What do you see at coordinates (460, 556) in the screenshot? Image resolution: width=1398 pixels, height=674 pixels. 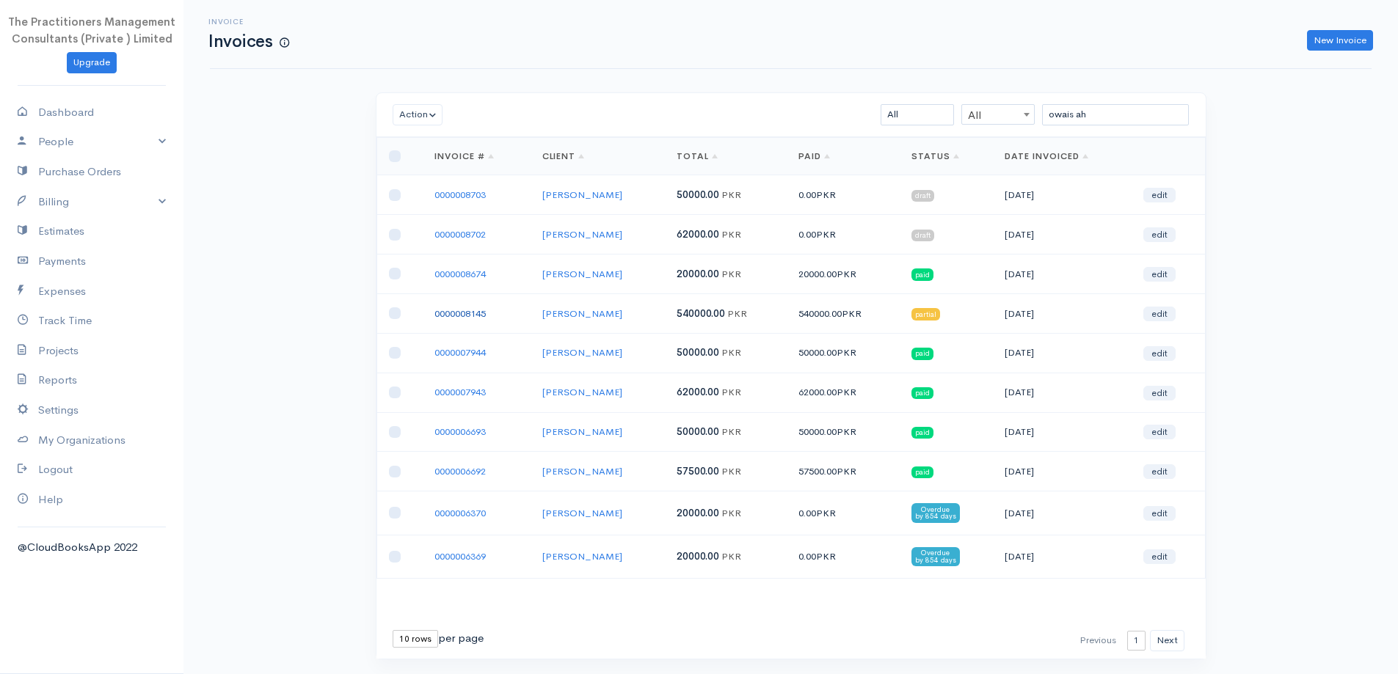 I see `a: 0000006369` at bounding box center [460, 556].